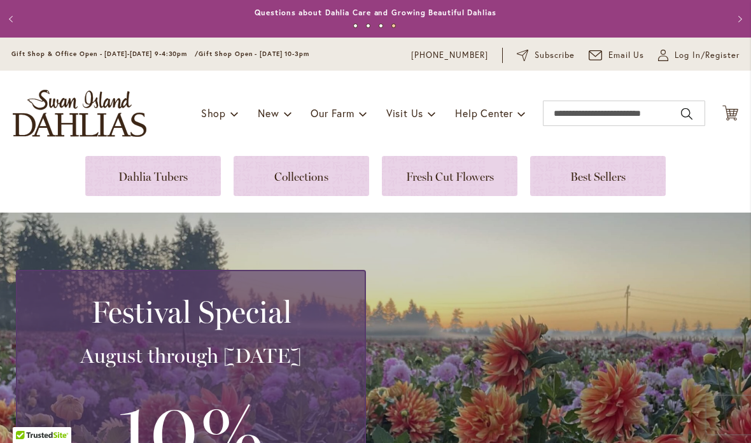 The width and height of the screenshot is (751, 443). I want to click on button: 1 of 4, so click(355, 25).